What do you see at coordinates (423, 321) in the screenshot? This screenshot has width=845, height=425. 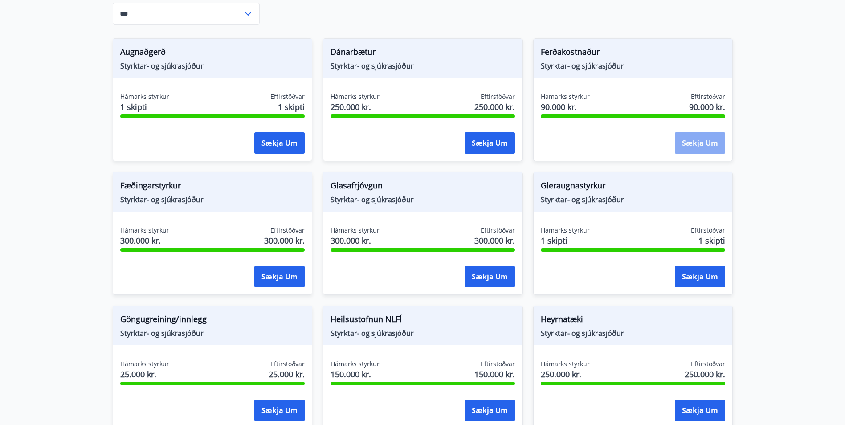 I see `span: Heilsustofnun NLFÍ` at bounding box center [423, 321].